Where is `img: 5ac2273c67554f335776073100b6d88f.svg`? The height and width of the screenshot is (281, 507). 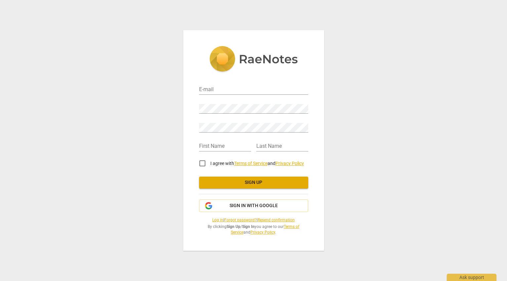
img: 5ac2273c67554f335776073100b6d88f.svg is located at coordinates (254, 60).